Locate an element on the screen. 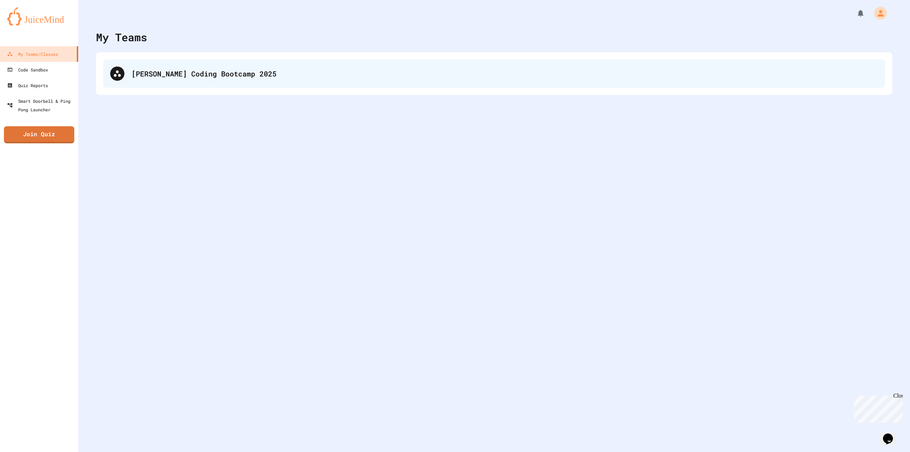  div: Chat with us now!Close is located at coordinates (26, 24).